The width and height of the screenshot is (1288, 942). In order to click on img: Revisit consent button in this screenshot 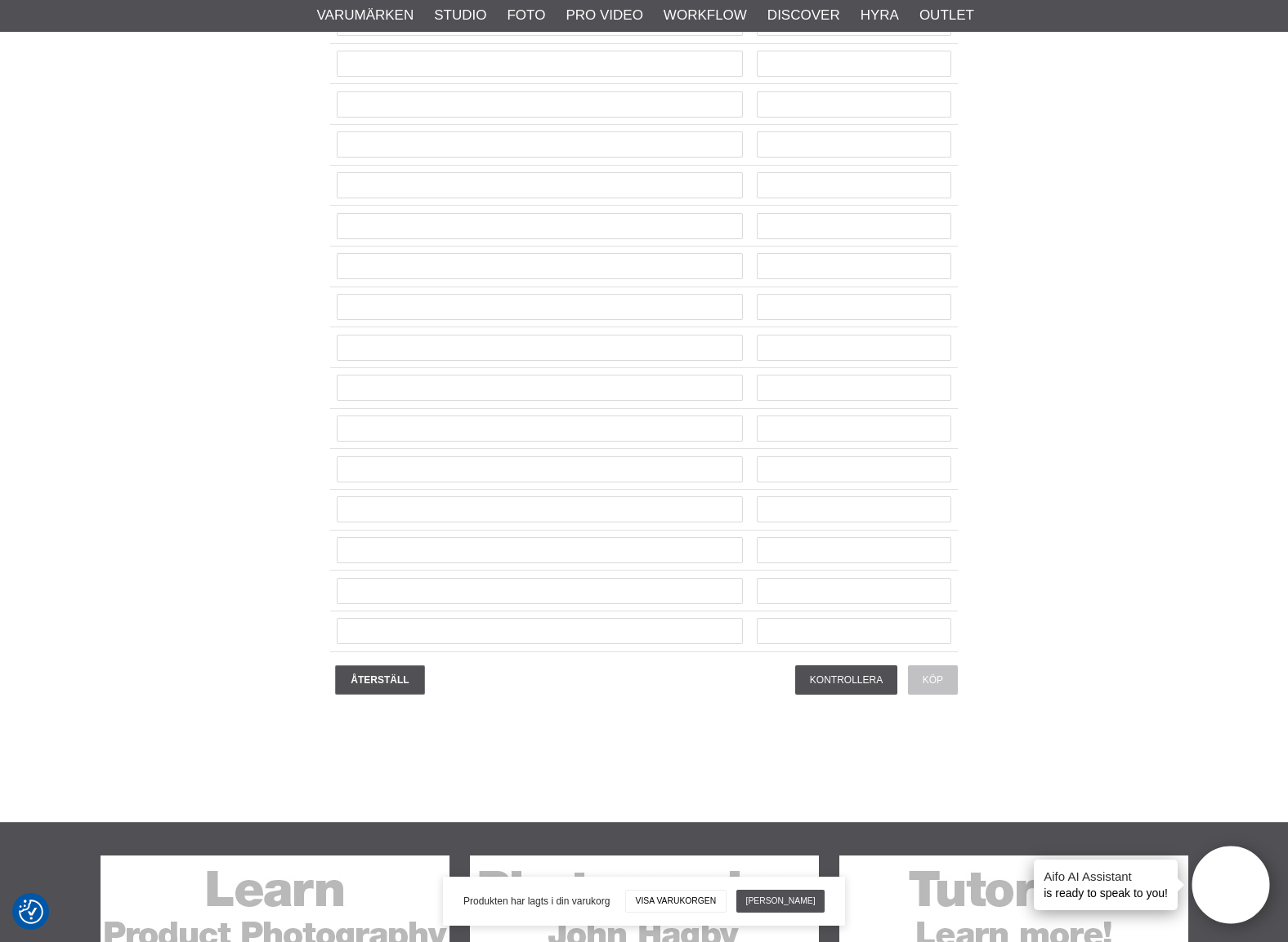, I will do `click(31, 912)`.